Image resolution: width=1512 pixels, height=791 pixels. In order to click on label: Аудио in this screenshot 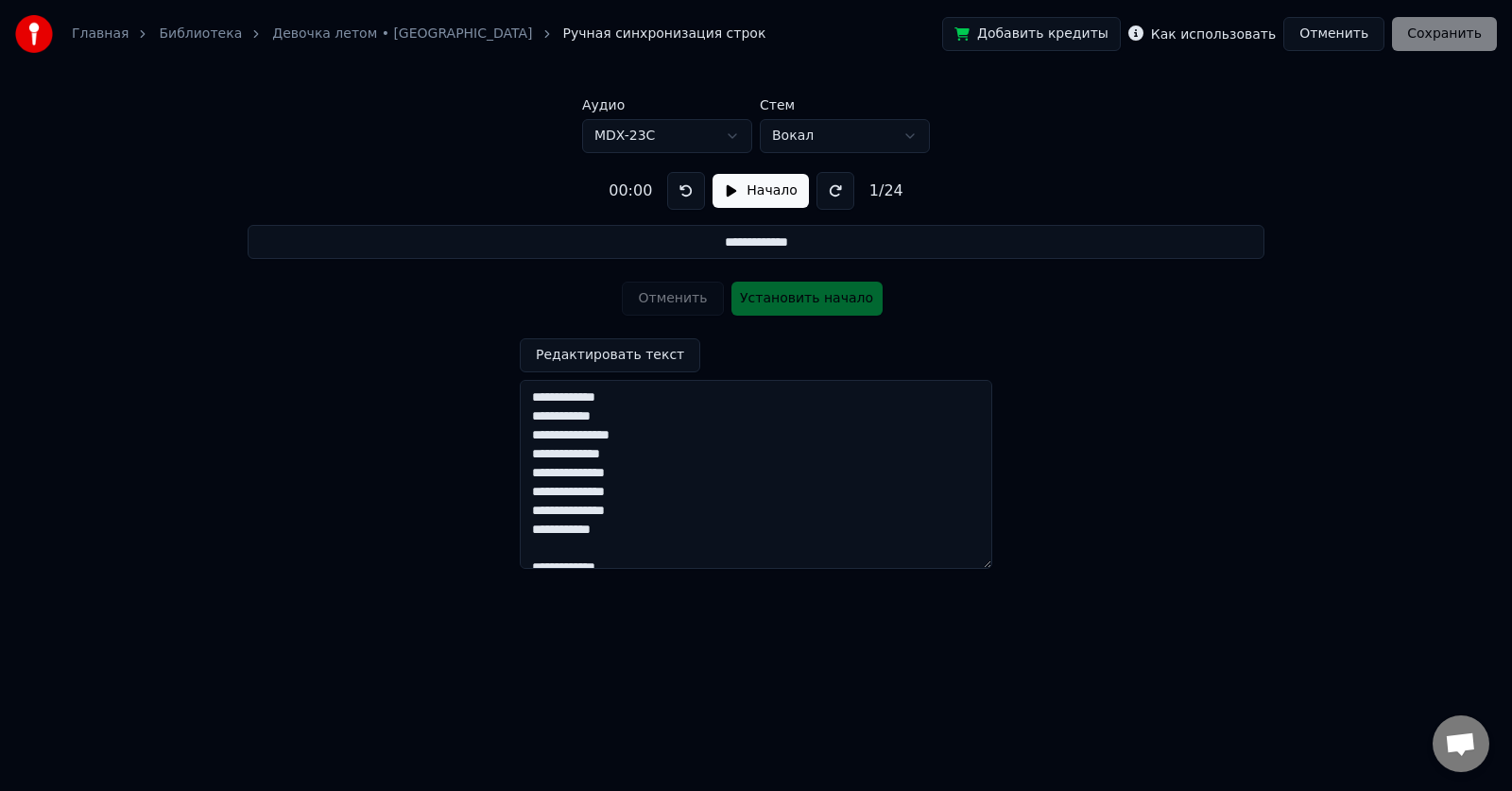, I will do `click(666, 105)`.